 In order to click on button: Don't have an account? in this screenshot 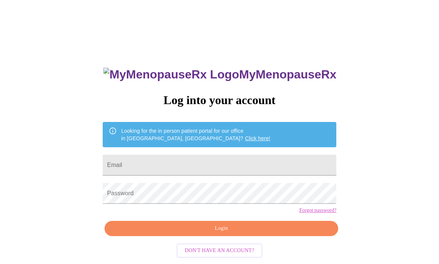, I will do `click(219, 251)`.